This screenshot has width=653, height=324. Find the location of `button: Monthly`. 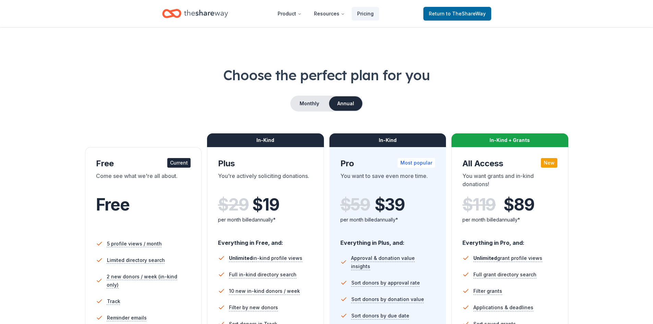

button: Monthly is located at coordinates (309, 103).